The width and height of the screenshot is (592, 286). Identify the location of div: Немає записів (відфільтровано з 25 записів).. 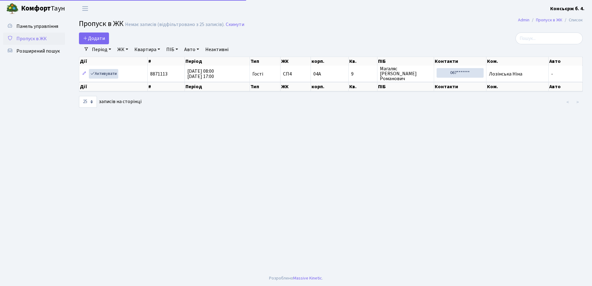
(175, 24).